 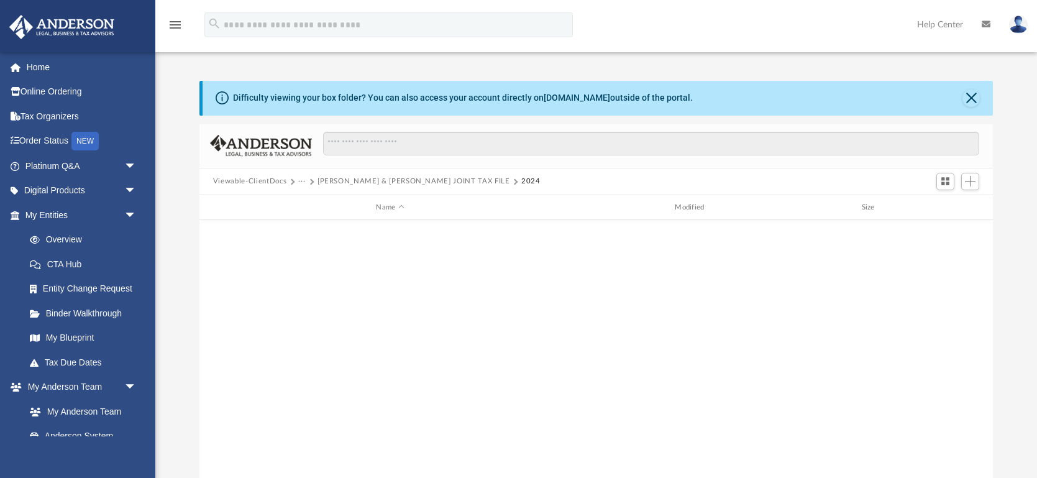 I want to click on a: Binder Walkthrough, so click(x=86, y=313).